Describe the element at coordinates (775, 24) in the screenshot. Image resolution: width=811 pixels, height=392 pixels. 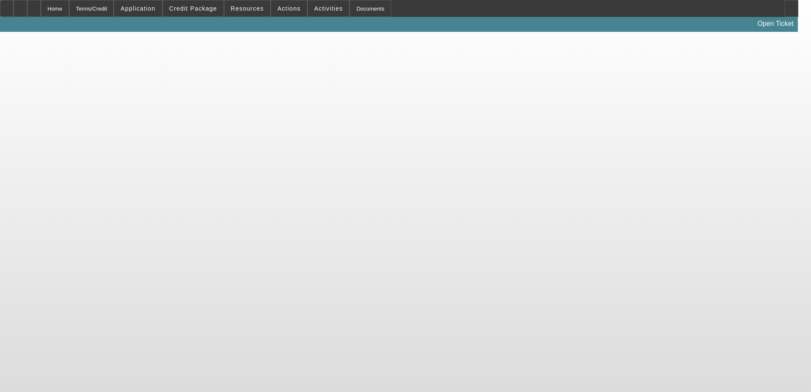
I see `a: Open Ticket` at that location.